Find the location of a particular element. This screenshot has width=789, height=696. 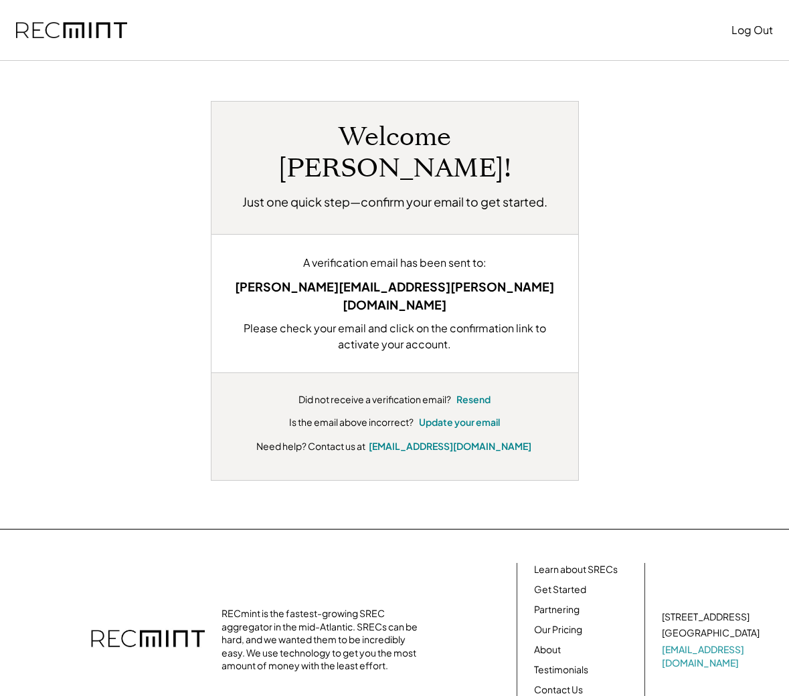

div: Is the email above incorrect? is located at coordinates (351, 423).